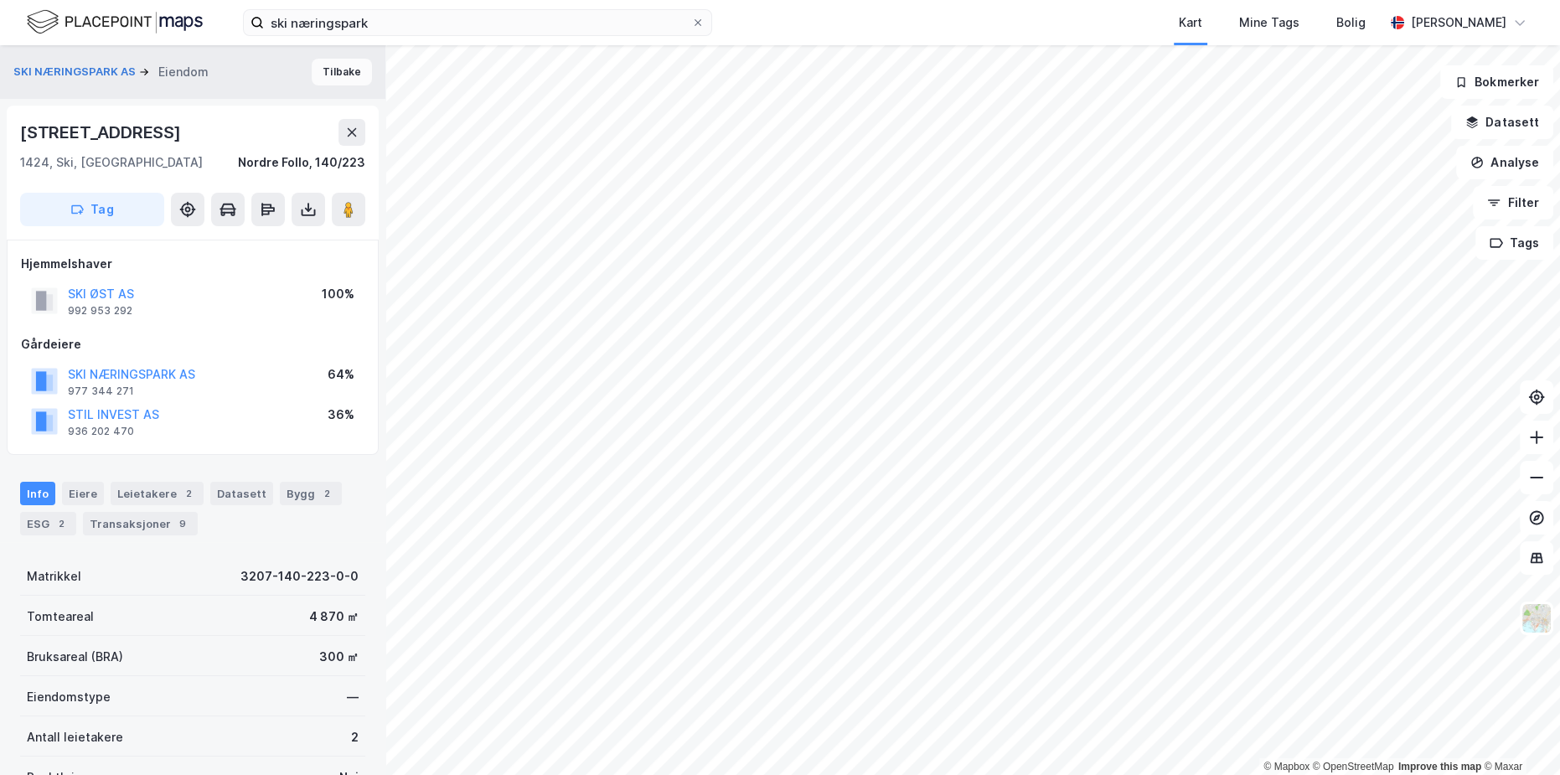 This screenshot has width=1560, height=775. I want to click on a: Mapbox, so click(1286, 767).